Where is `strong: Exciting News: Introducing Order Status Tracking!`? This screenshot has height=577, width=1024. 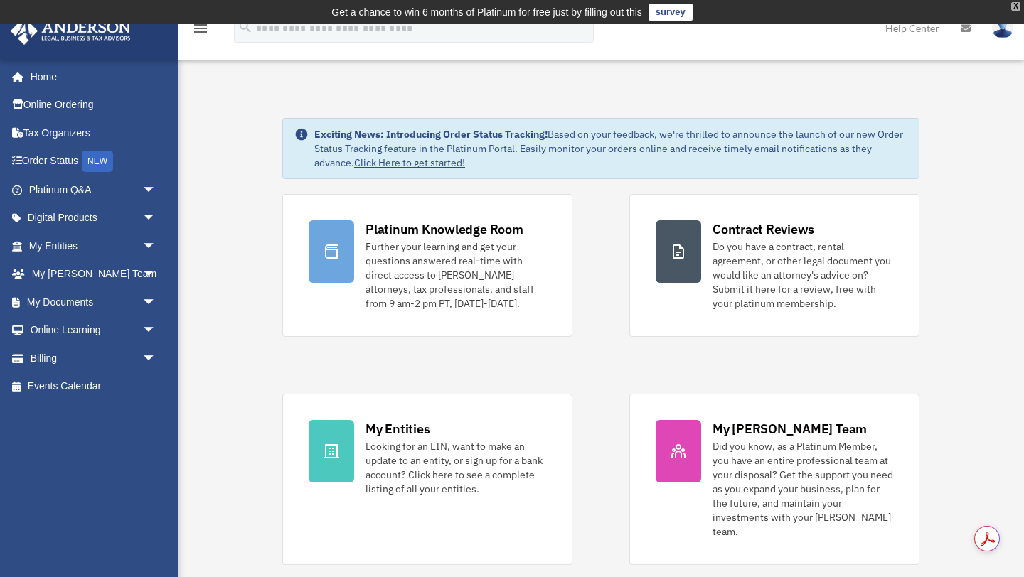 strong: Exciting News: Introducing Order Status Tracking! is located at coordinates (431, 134).